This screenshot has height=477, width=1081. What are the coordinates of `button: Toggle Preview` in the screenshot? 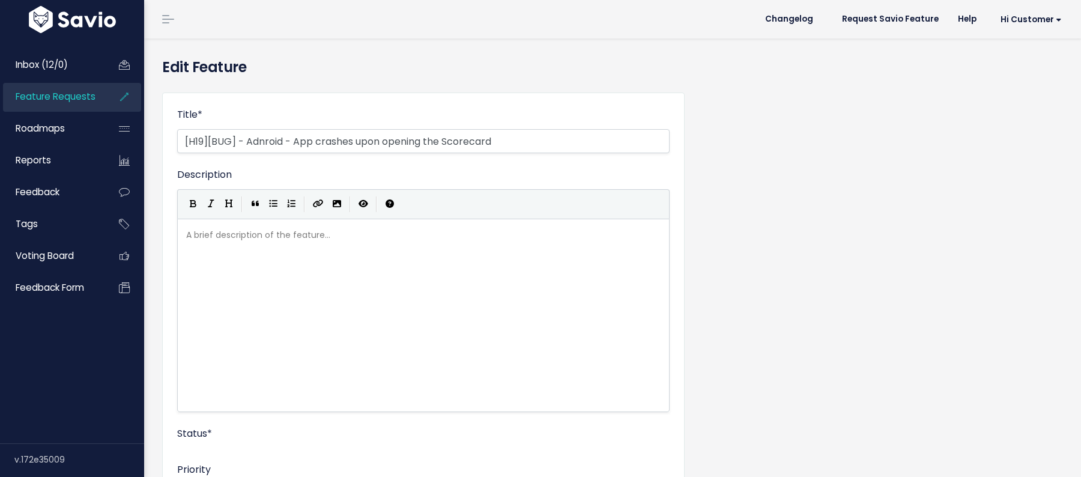 It's located at (363, 204).